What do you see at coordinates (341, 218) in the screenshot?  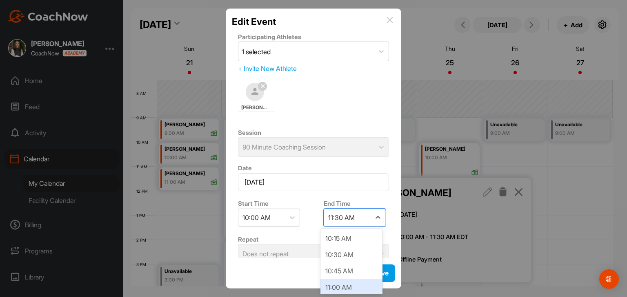 I see `div: 11:30 AM` at bounding box center [341, 218].